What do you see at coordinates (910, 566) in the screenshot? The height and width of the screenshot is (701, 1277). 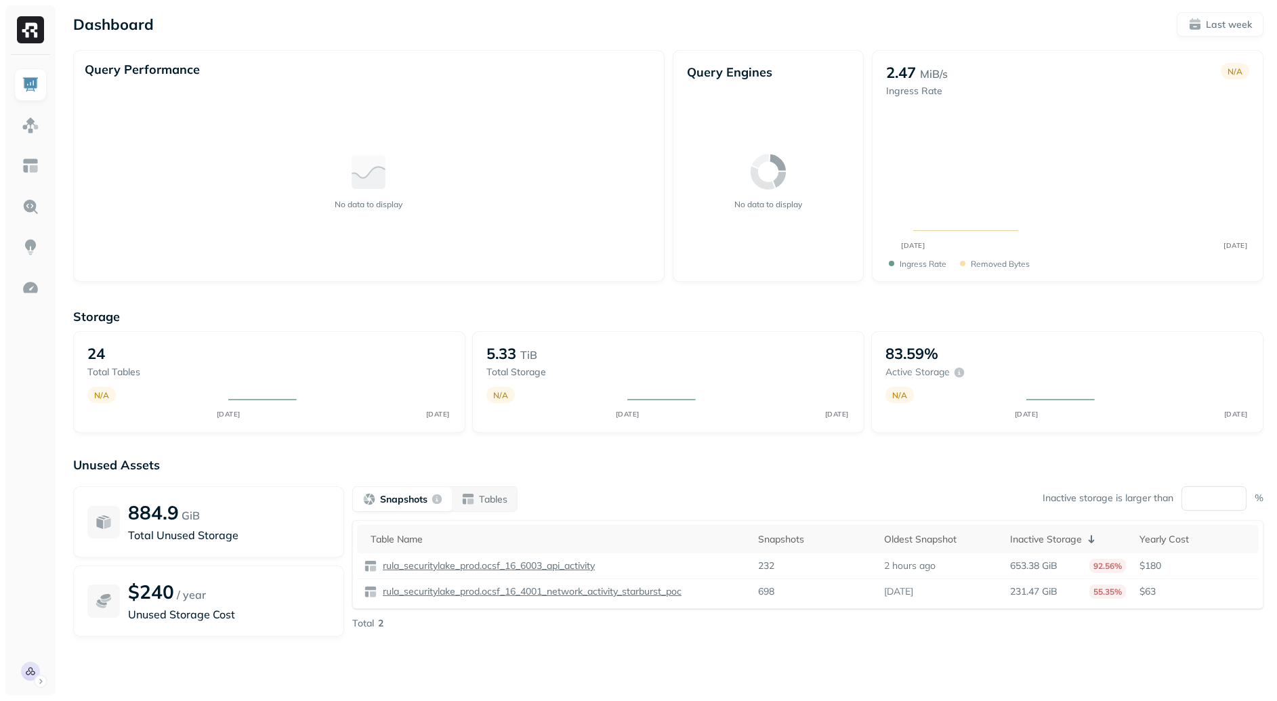 I see `p: 2 hours ago` at bounding box center [910, 566].